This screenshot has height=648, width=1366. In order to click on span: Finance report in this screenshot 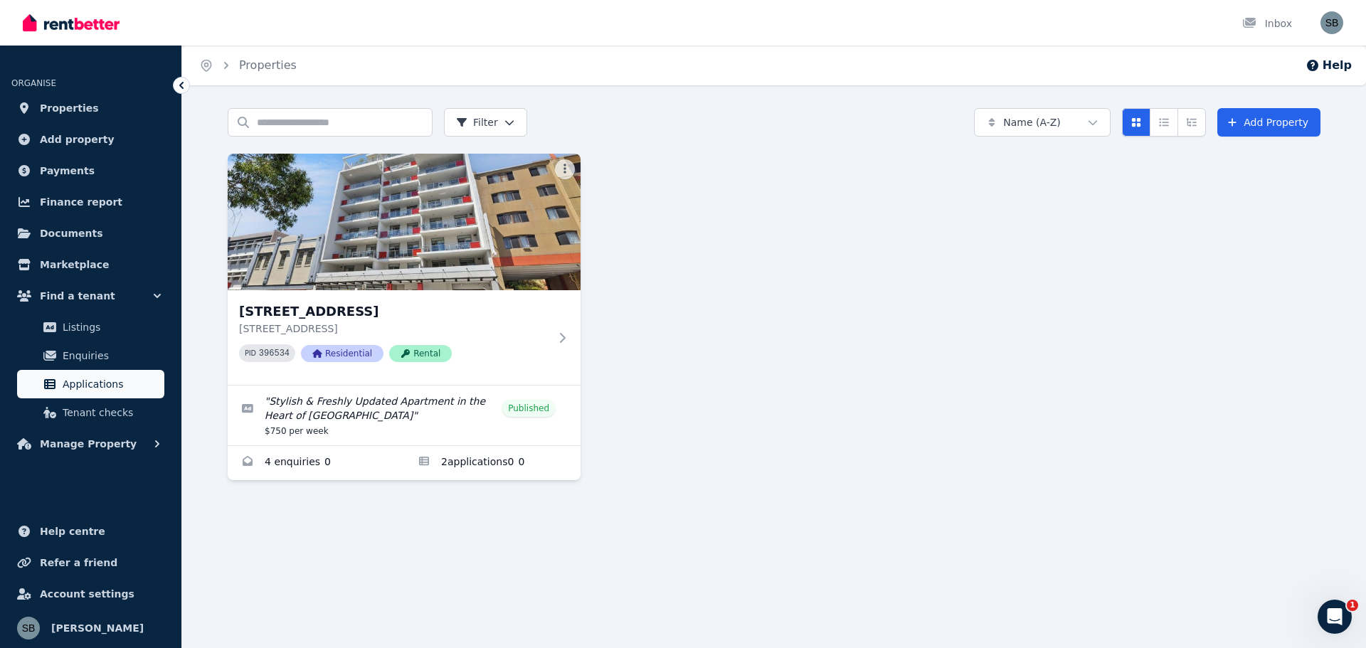, I will do `click(81, 202)`.